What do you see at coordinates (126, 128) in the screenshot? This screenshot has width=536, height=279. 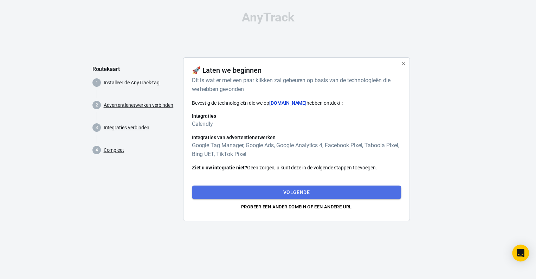 I see `a: Integraties verbinden` at bounding box center [126, 128].